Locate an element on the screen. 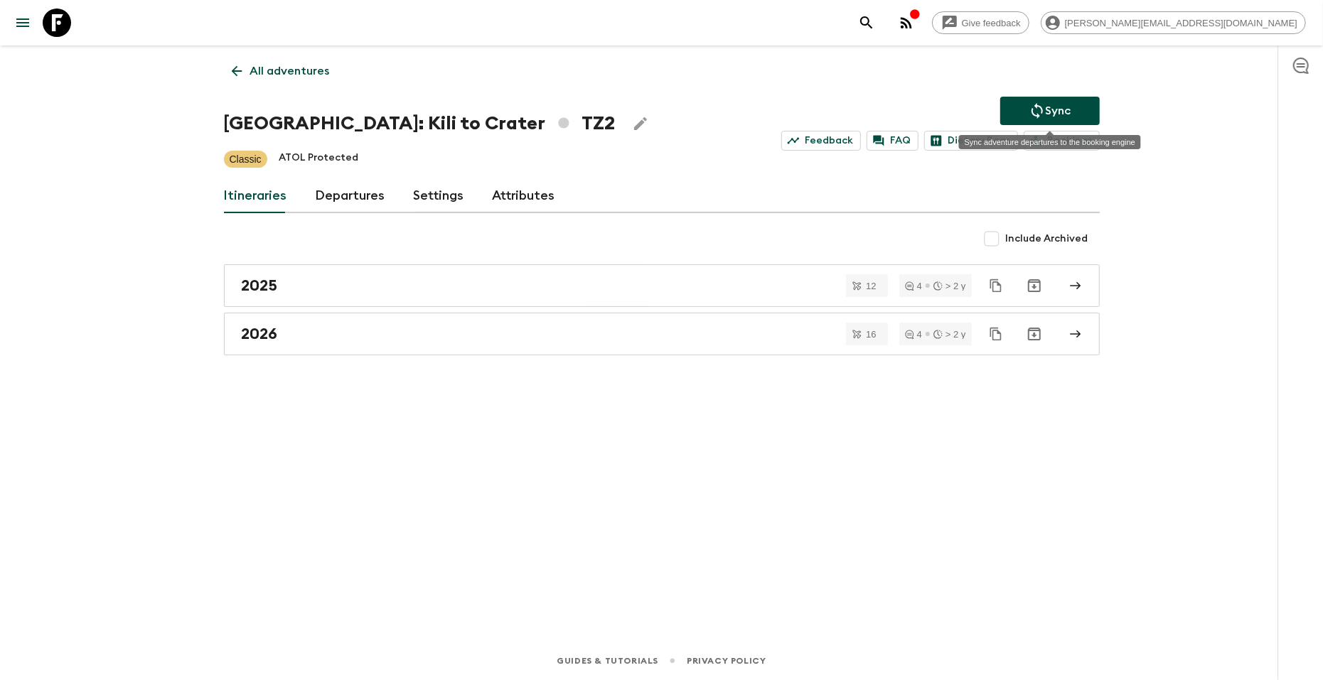 The width and height of the screenshot is (1323, 680). span: 12 is located at coordinates (871, 286).